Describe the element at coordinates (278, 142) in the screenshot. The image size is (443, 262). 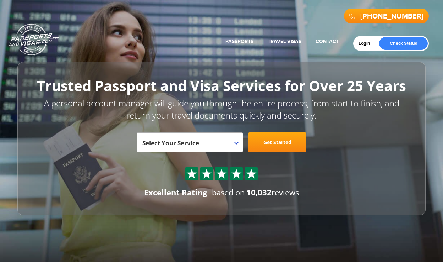
I see `a: Get Started` at that location.